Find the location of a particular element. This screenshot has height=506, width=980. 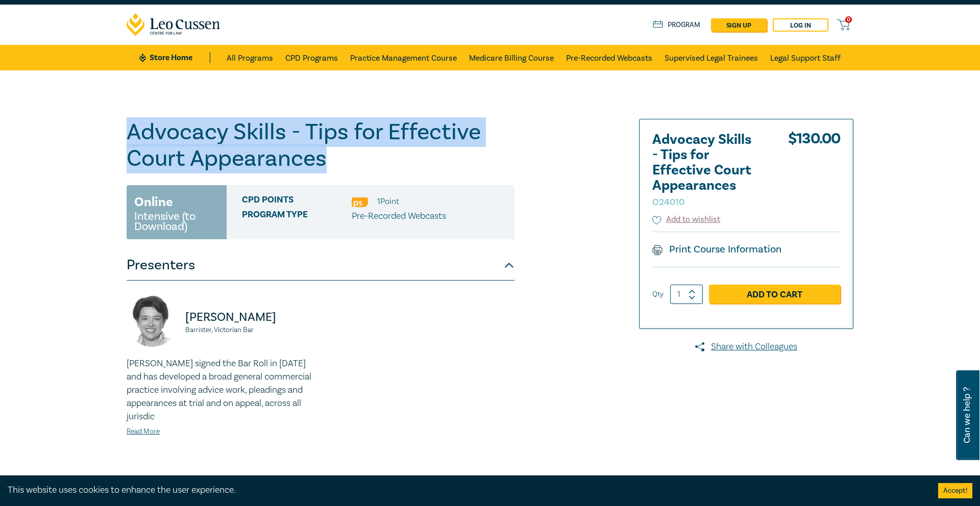

a: Legal Support Staff is located at coordinates (805, 58).